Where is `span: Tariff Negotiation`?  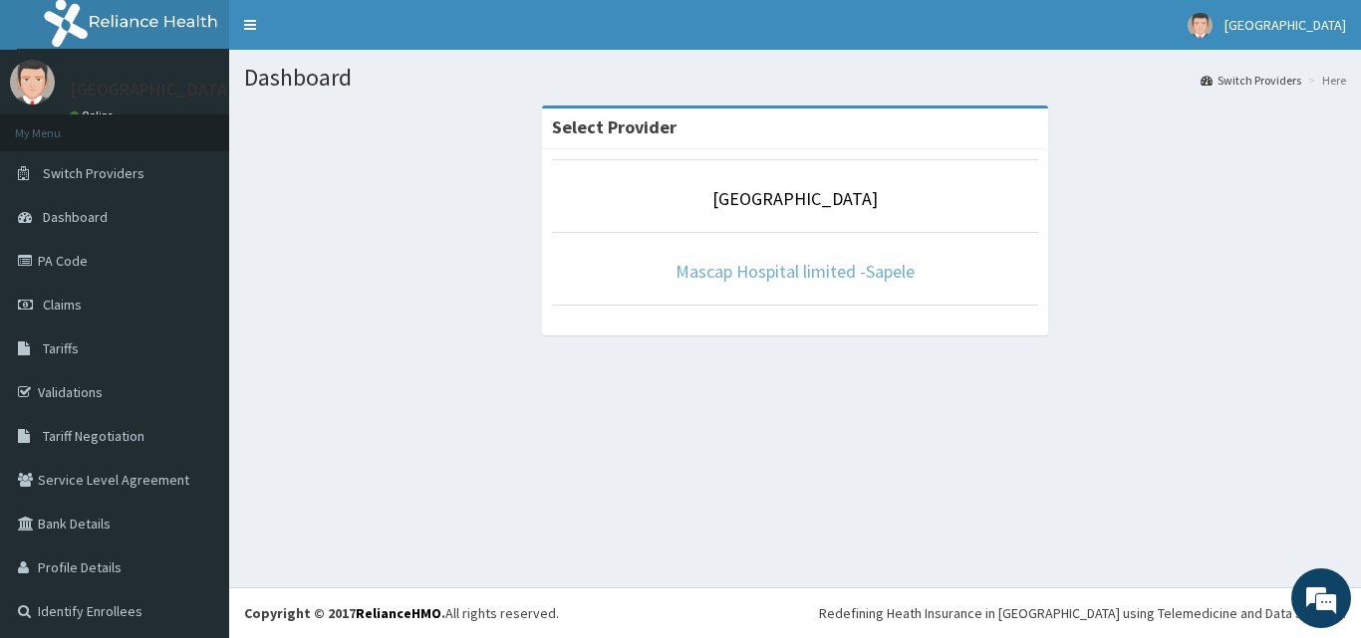 span: Tariff Negotiation is located at coordinates (94, 436).